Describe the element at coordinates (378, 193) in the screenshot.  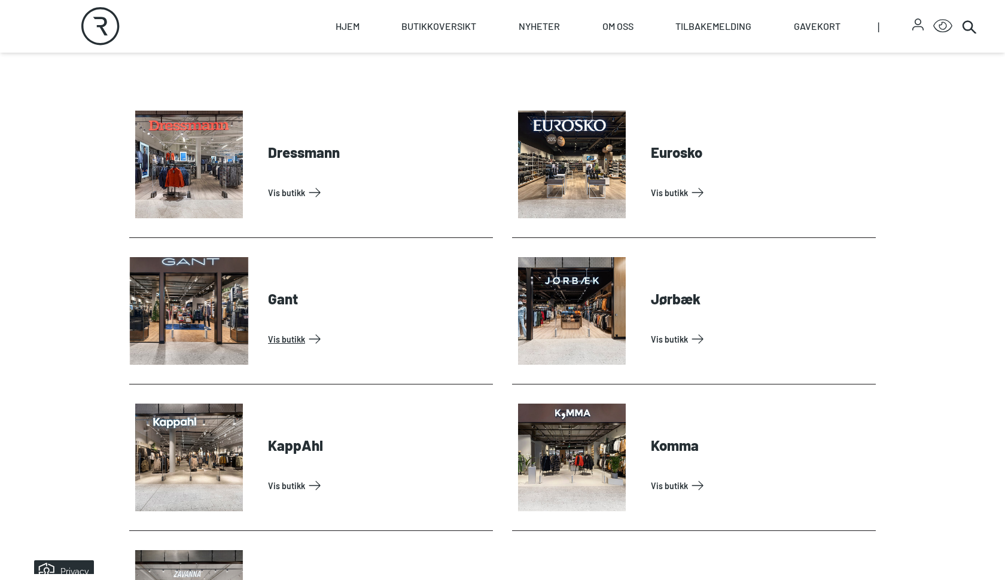
I see `a: Vis Butikk: Dressmann` at that location.